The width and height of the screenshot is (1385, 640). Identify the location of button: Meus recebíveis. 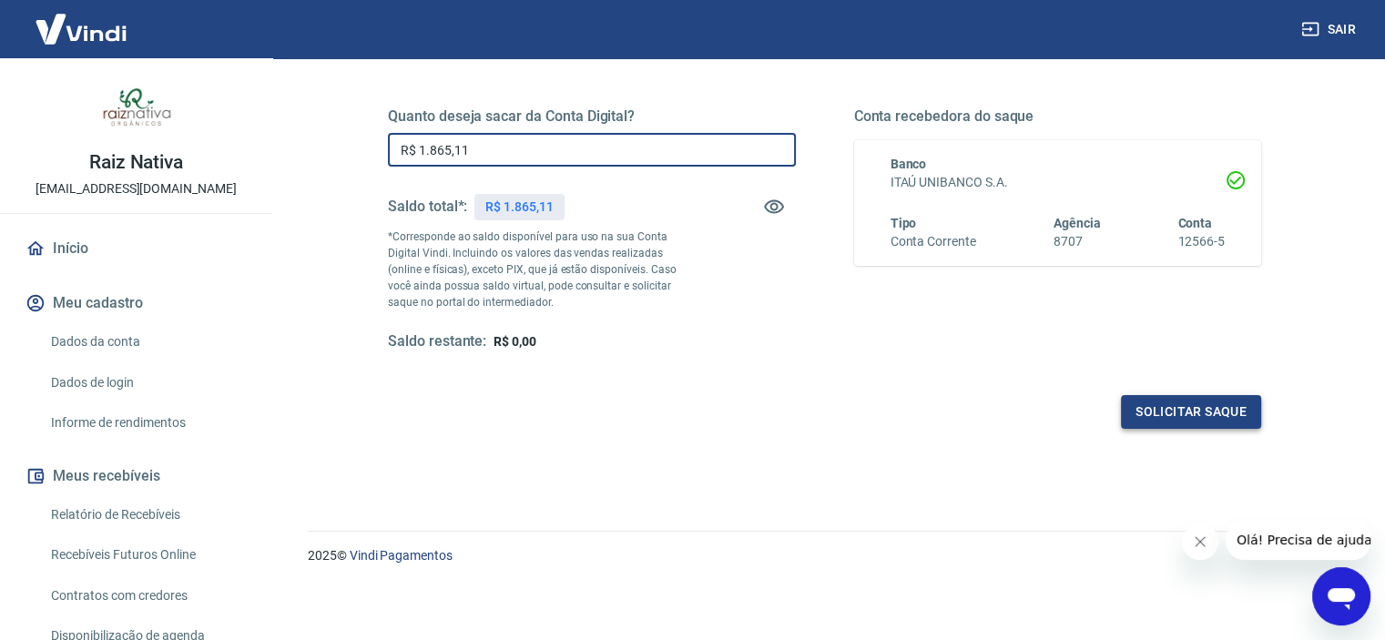
(136, 476).